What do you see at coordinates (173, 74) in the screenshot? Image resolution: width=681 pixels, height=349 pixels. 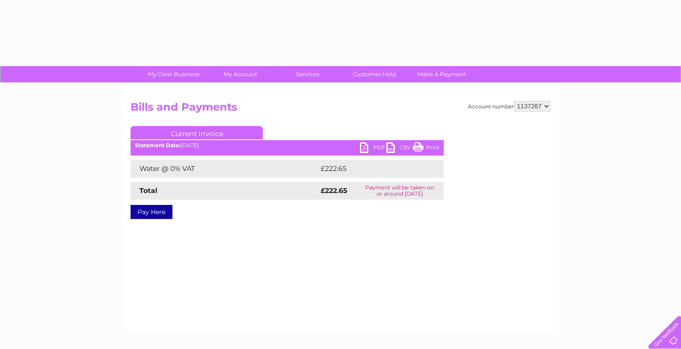 I see `a: My Clear Business` at bounding box center [173, 74].